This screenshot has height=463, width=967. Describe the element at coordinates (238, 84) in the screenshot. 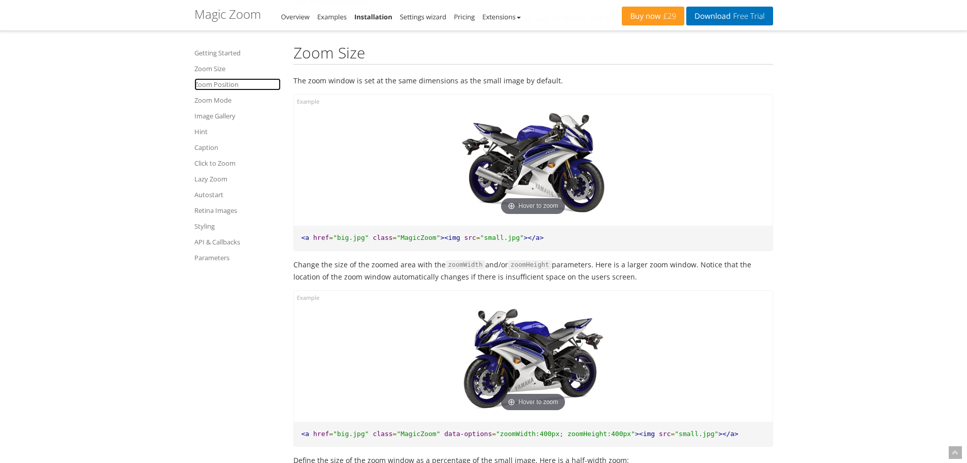

I see `a: Zoom Position` at that location.